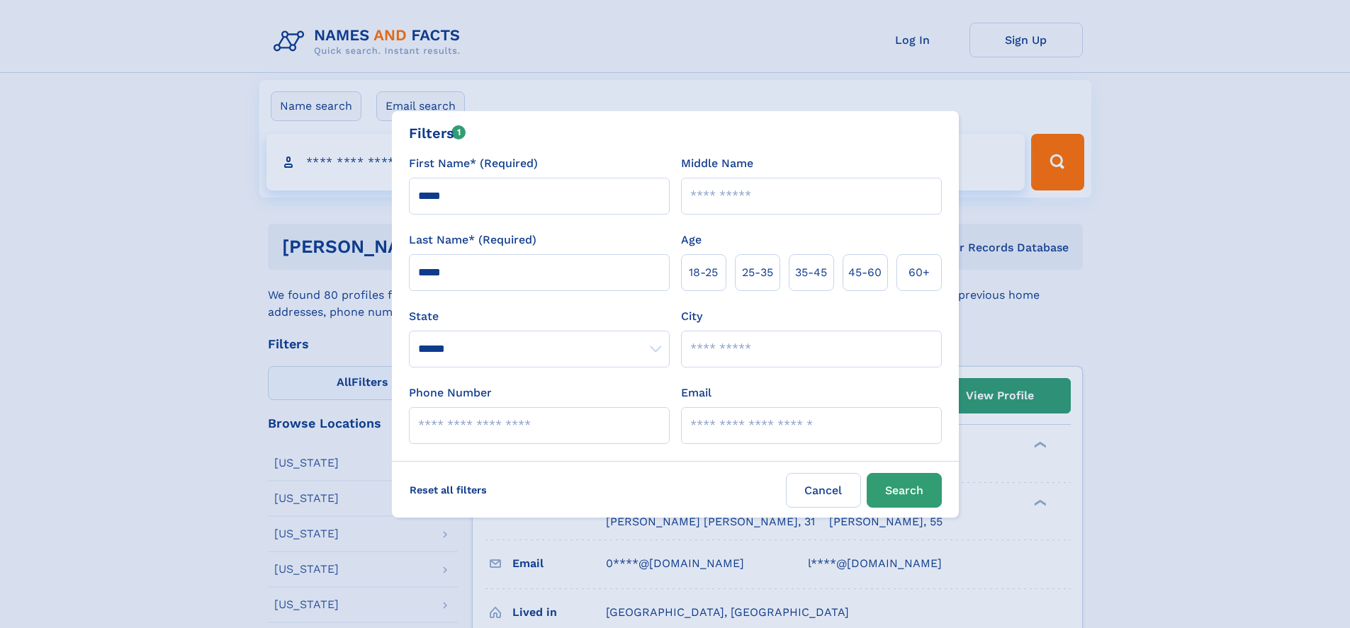  Describe the element at coordinates (703, 273) in the screenshot. I see `span: 18‑25` at that location.